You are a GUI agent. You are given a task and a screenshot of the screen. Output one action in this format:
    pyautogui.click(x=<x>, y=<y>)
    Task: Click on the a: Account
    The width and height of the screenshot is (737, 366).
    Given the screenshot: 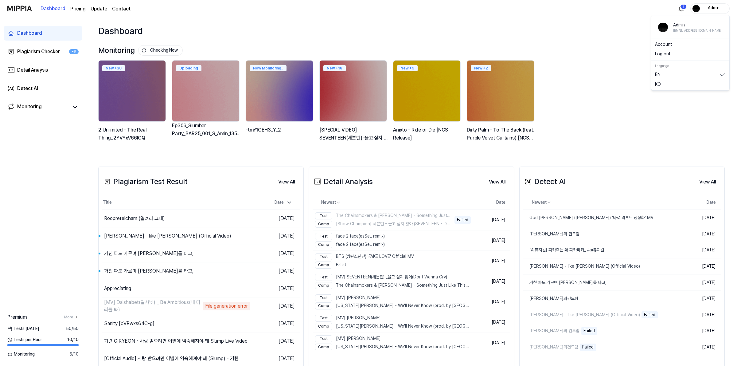 What is the action you would take?
    pyautogui.click(x=690, y=44)
    